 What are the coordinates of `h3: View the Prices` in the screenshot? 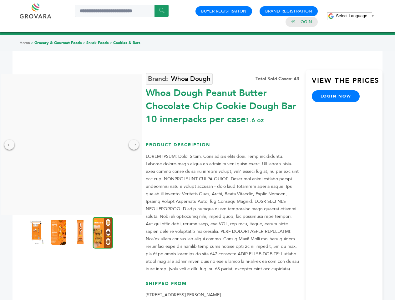 It's located at (347, 83).